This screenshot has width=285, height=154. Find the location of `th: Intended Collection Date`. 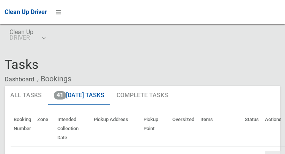

th: Intended Collection Date is located at coordinates (72, 129).